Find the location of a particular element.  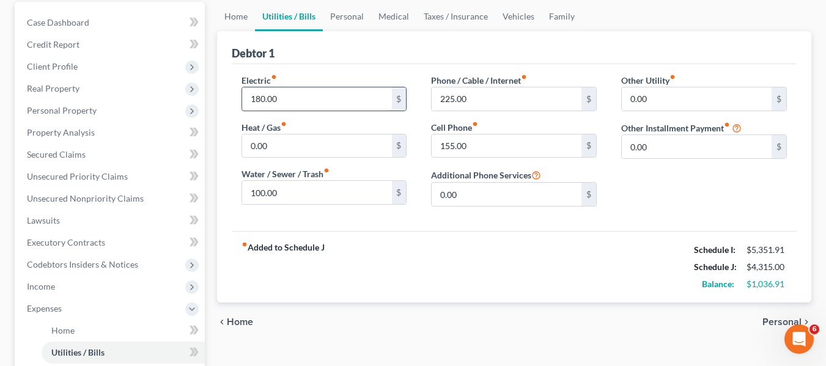

span: Personal Property is located at coordinates (62, 110).